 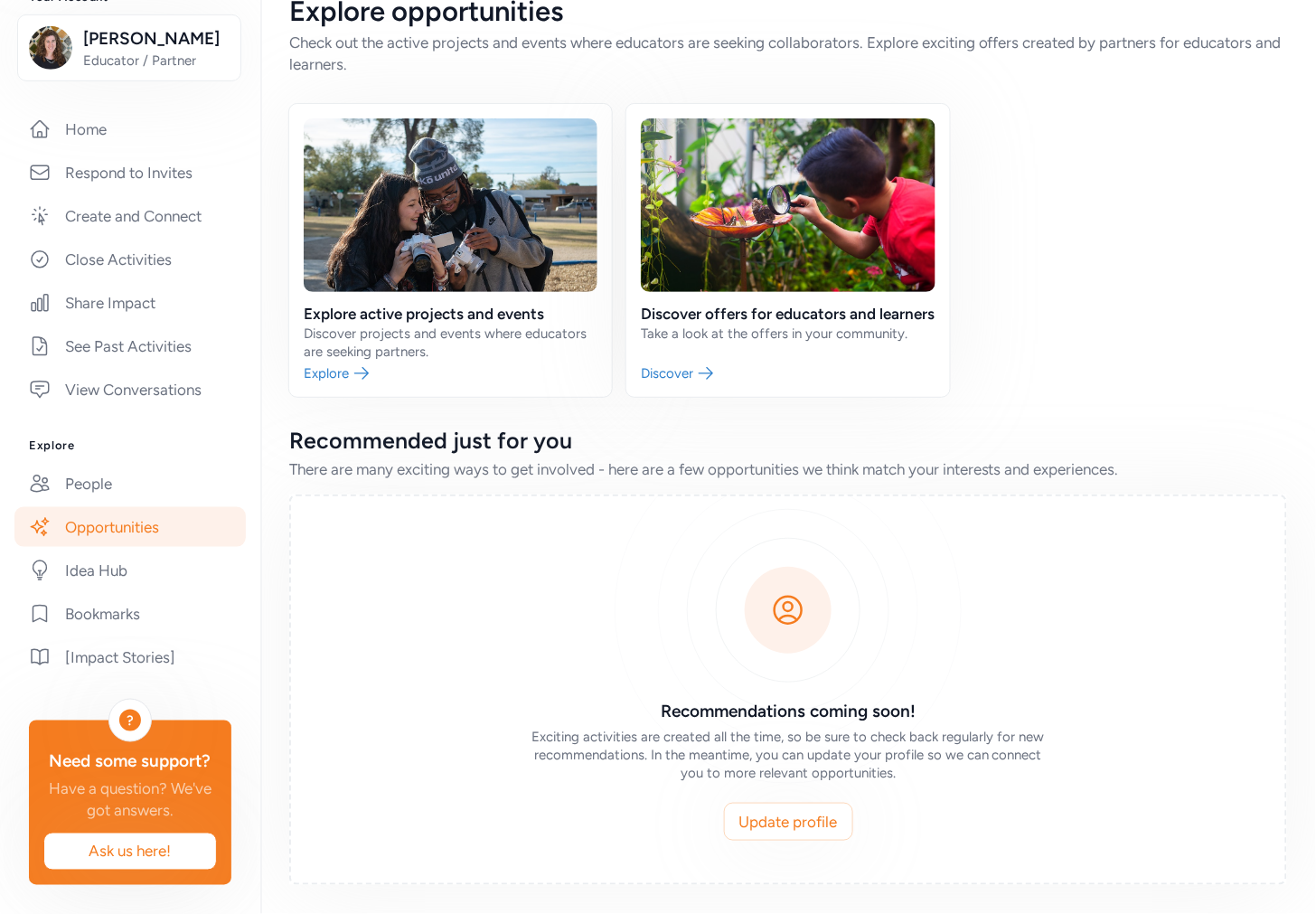 What do you see at coordinates (130, 445) in the screenshot?
I see `h3: Explore` at bounding box center [130, 445].